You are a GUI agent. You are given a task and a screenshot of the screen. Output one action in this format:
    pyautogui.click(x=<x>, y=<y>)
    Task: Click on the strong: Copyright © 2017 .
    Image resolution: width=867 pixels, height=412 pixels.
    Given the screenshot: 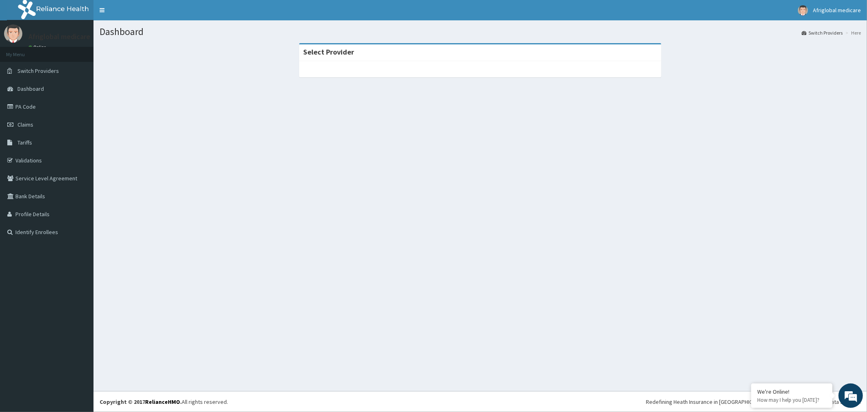 What is the action you would take?
    pyautogui.click(x=141, y=401)
    